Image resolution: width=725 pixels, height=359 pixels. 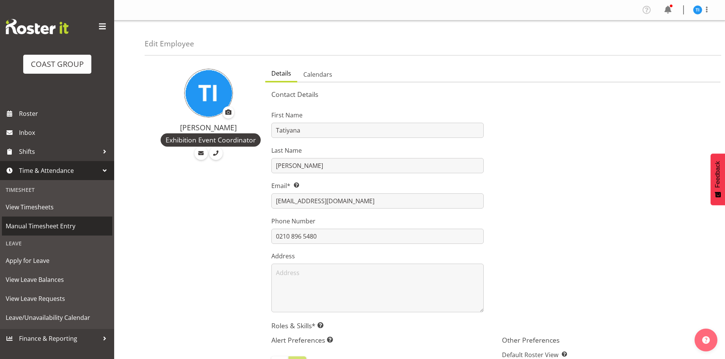 I want to click on span: Roster, so click(x=65, y=114).